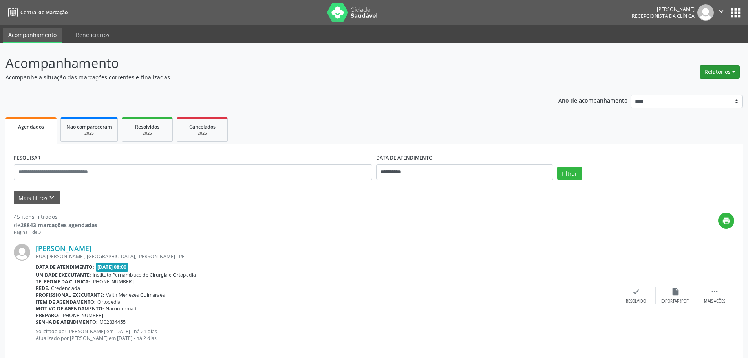 This screenshot has width=748, height=358. What do you see at coordinates (63, 275) in the screenshot?
I see `b: Unidade executante:` at bounding box center [63, 275].